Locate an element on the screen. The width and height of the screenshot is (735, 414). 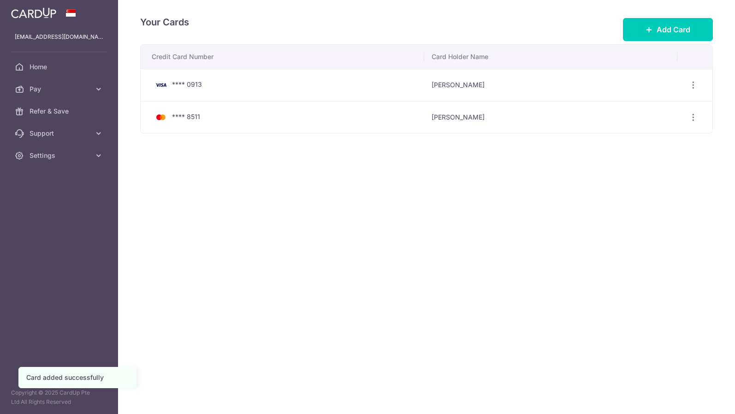
span: Home is located at coordinates (60, 67).